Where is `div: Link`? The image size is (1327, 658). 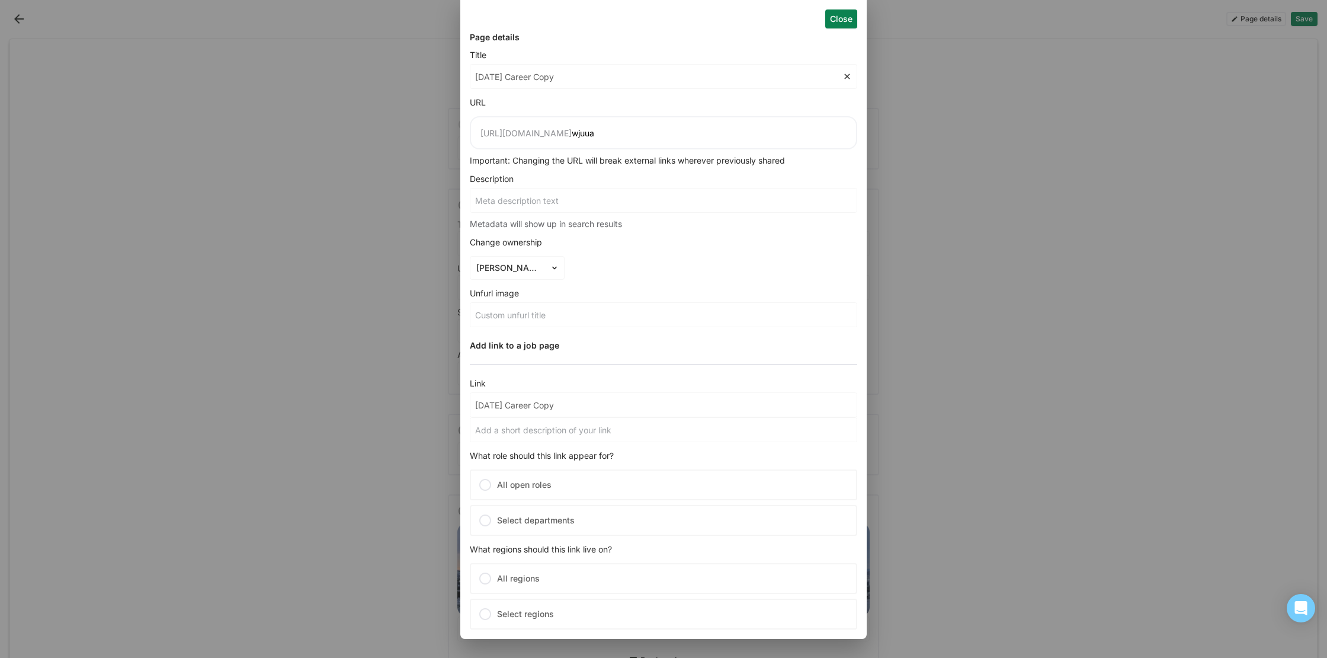
div: Link is located at coordinates (664, 381).